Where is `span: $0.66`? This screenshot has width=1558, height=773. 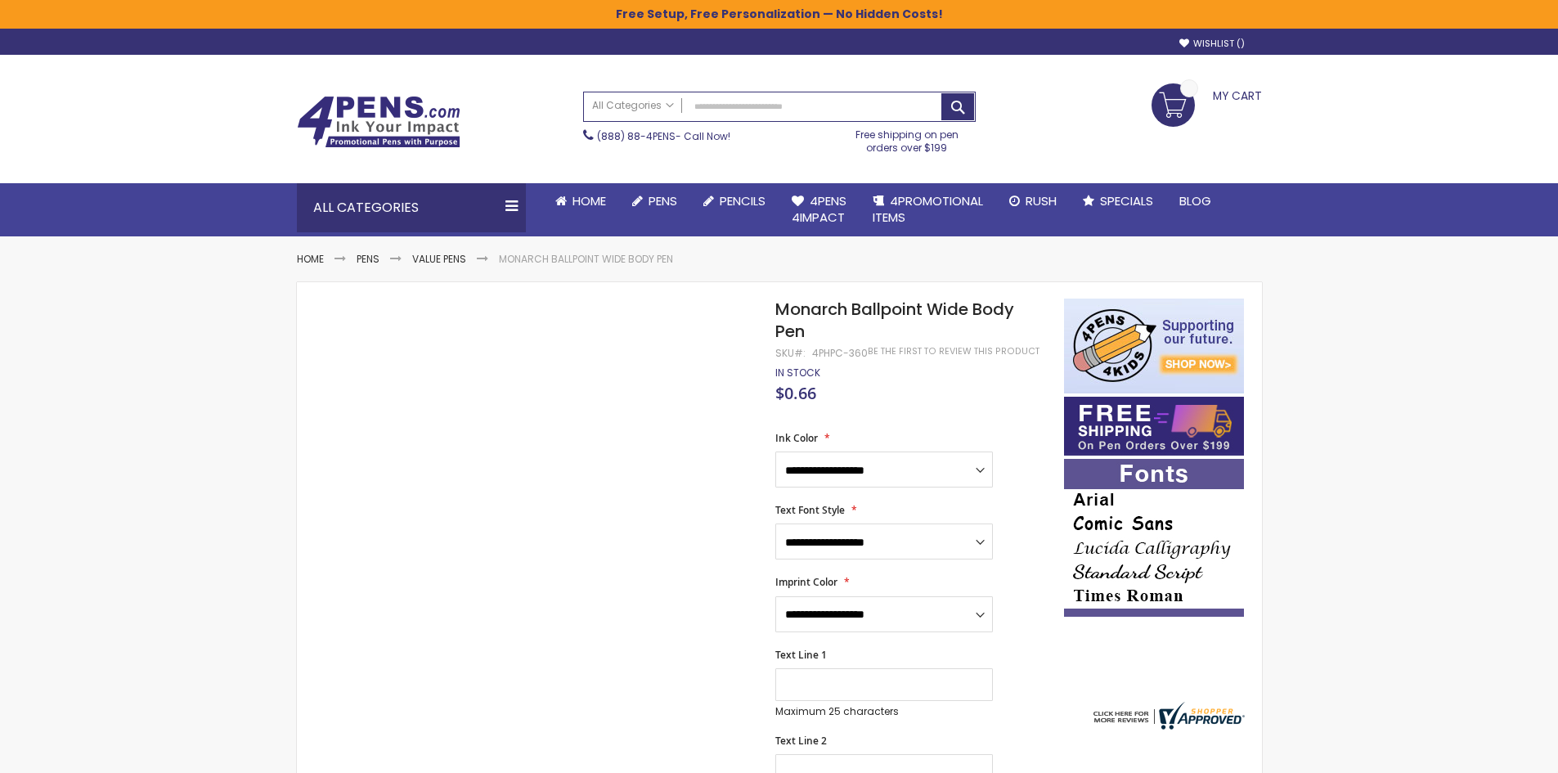
span: $0.66 is located at coordinates (796, 393).